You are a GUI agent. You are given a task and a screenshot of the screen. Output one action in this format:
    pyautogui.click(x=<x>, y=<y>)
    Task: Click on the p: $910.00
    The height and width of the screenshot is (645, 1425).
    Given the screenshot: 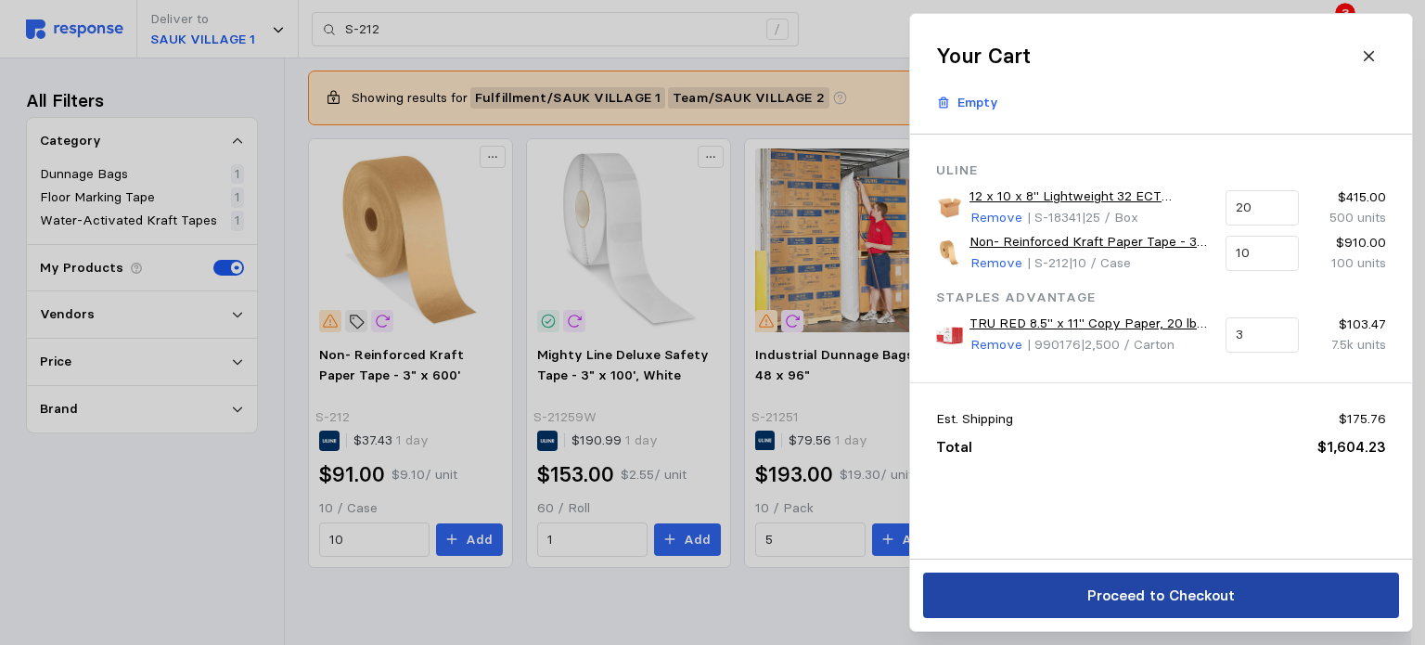 What is the action you would take?
    pyautogui.click(x=1348, y=243)
    